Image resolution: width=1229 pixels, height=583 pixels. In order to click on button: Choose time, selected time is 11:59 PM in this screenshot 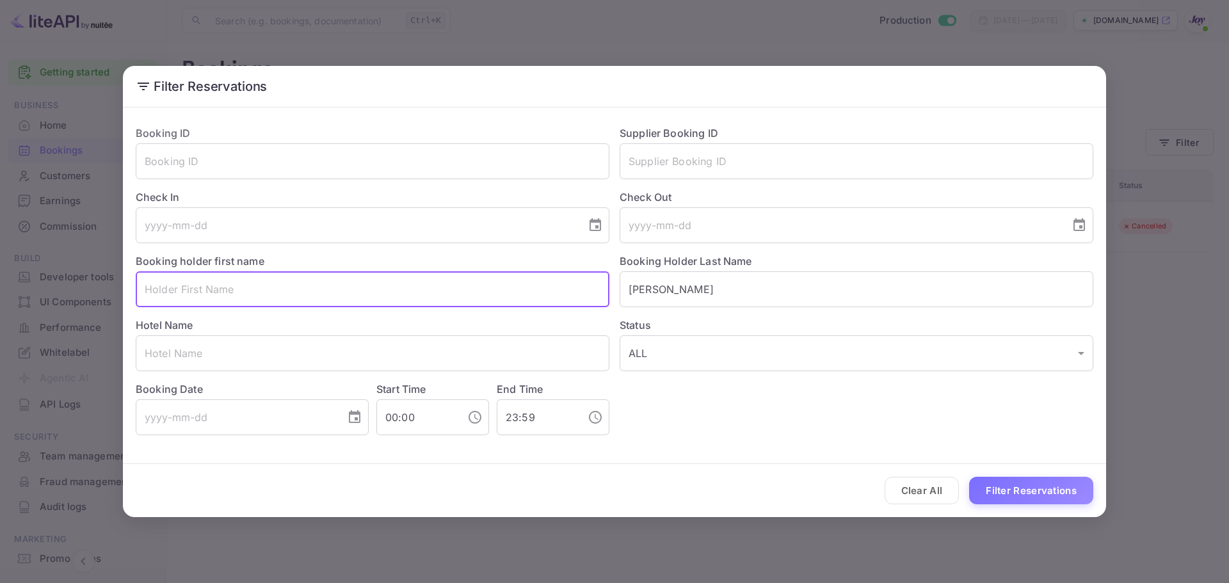, I will do `click(596, 418)`.